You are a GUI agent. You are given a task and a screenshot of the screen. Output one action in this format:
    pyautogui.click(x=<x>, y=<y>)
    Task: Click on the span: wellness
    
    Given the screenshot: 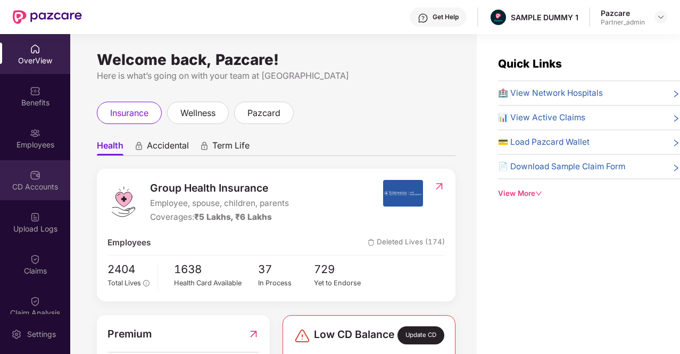 What is the action you would take?
    pyautogui.click(x=198, y=113)
    